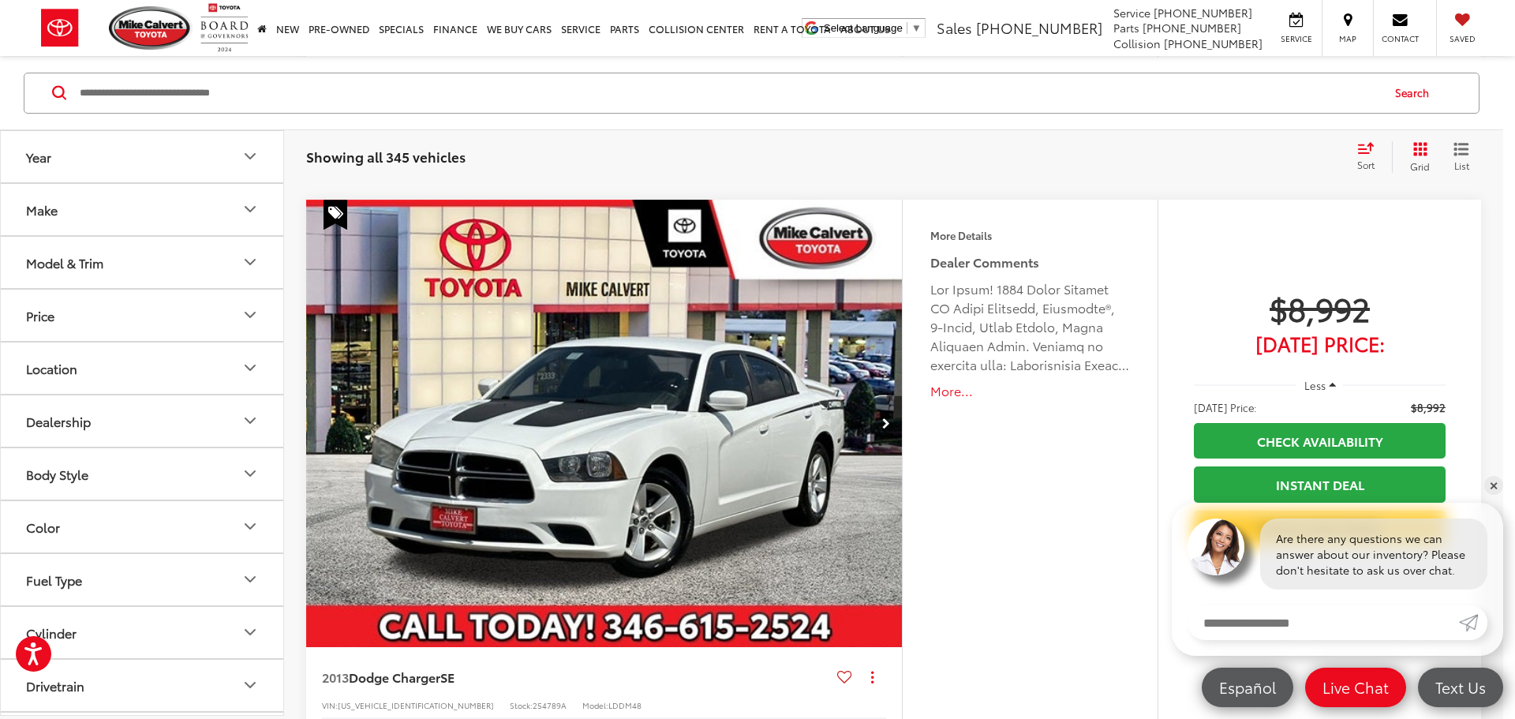  What do you see at coordinates (1356, 687) in the screenshot?
I see `span: Live Chat` at bounding box center [1356, 687].